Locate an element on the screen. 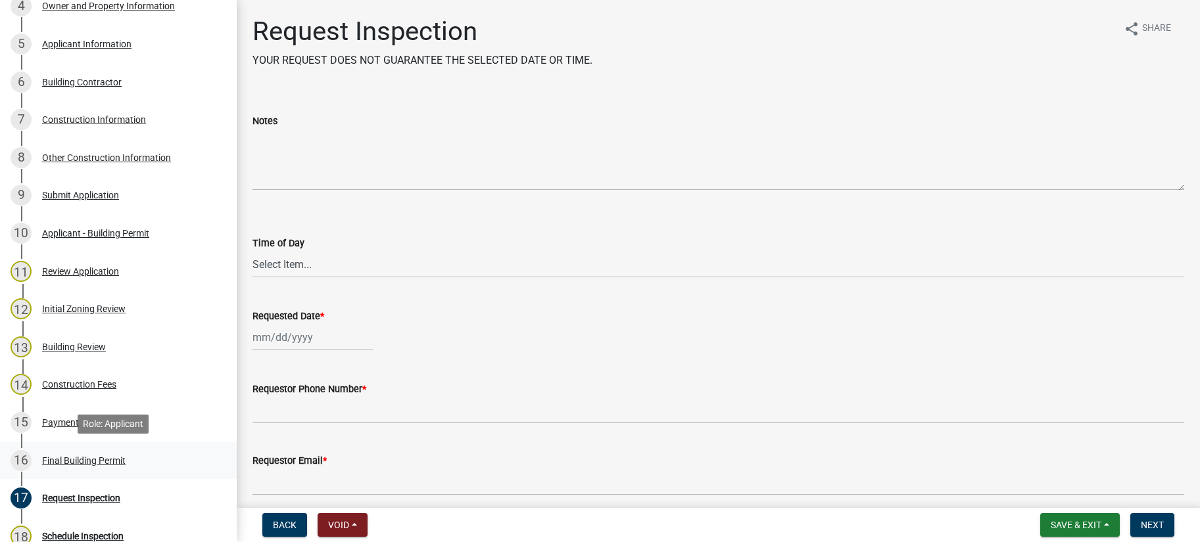 The image size is (1200, 542). div: Applicant - Building Permit is located at coordinates (95, 233).